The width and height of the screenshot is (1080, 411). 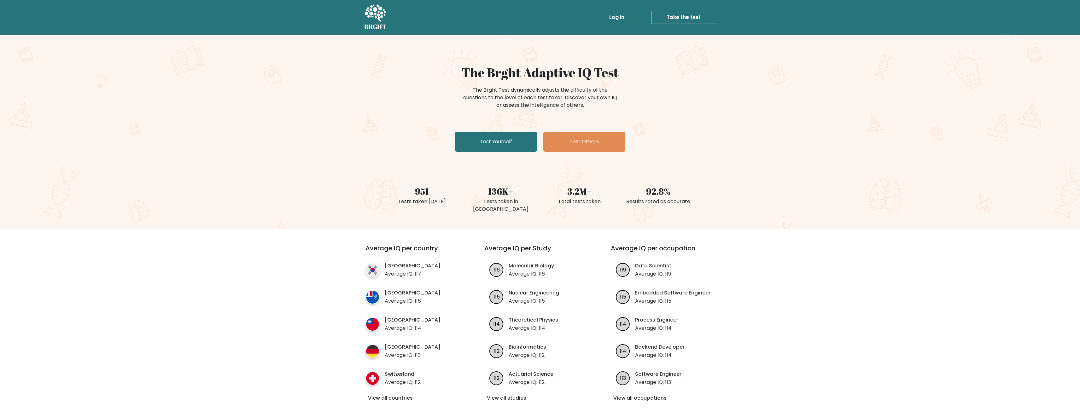 What do you see at coordinates (375, 17) in the screenshot?
I see `a: BRGHT` at bounding box center [375, 17].